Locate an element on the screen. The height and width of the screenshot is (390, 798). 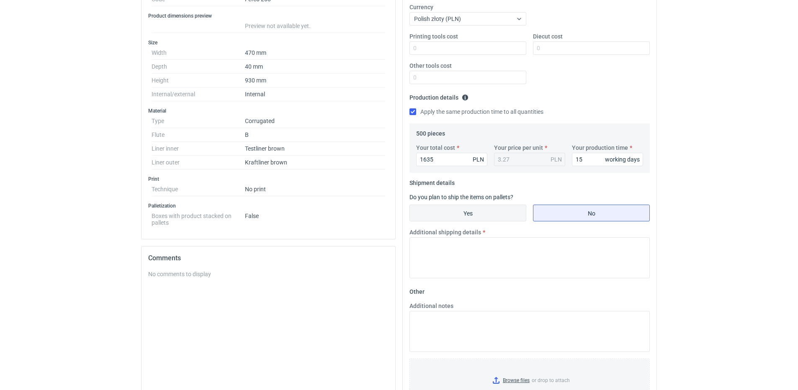
span: Polish złoty (PLN) is located at coordinates (438, 19).